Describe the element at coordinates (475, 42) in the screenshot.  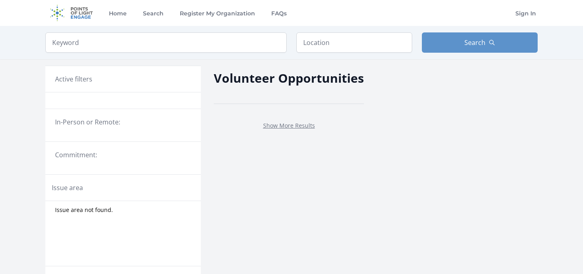
I see `span: Search` at that location.